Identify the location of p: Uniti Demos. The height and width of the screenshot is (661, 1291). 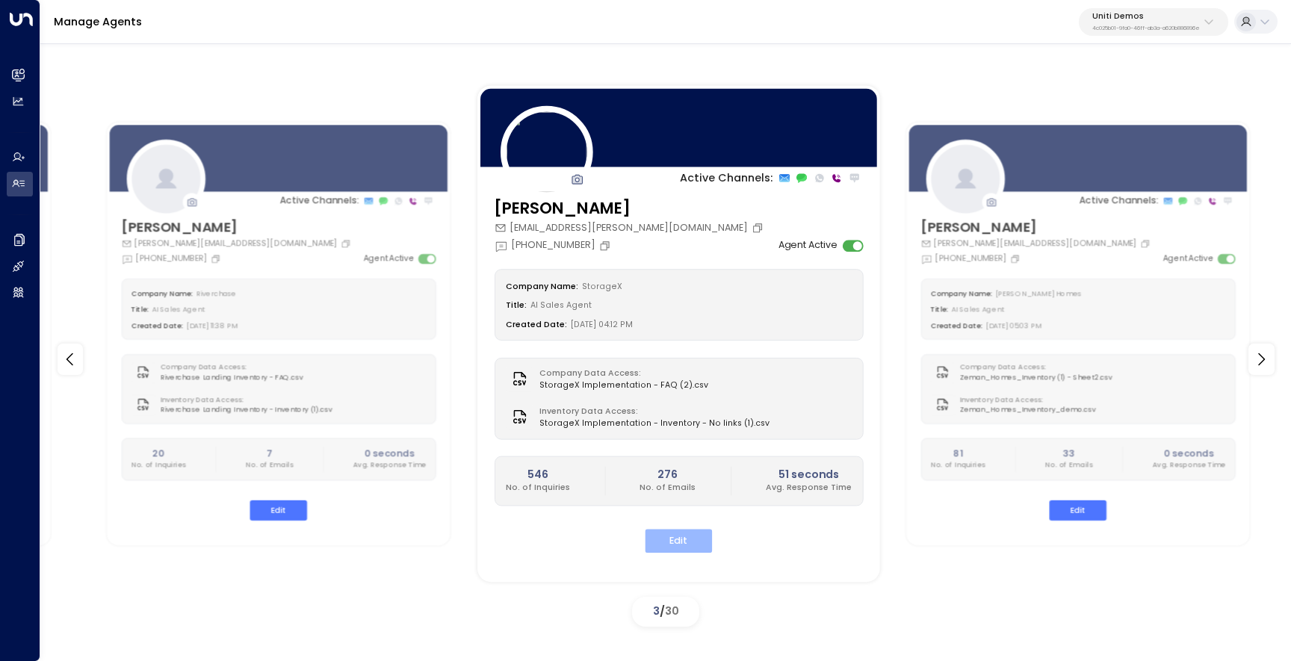
(1146, 16).